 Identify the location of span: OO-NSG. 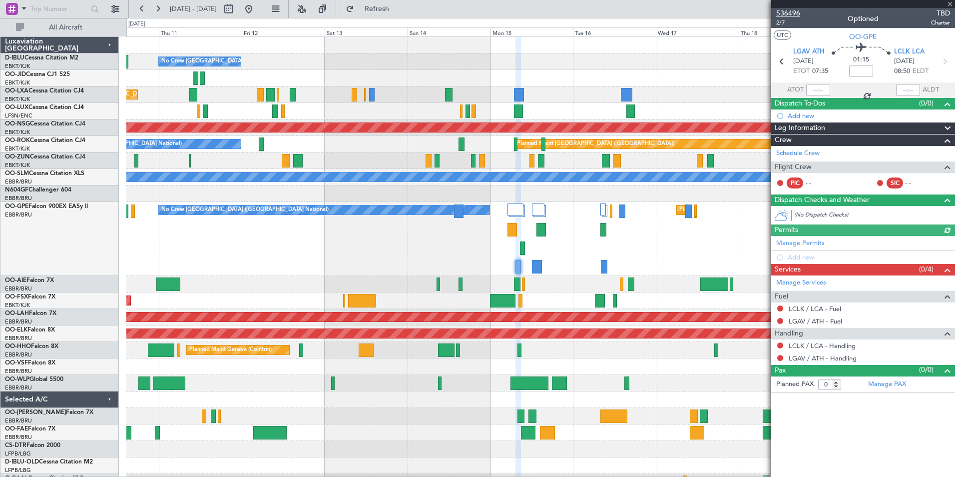
(17, 124).